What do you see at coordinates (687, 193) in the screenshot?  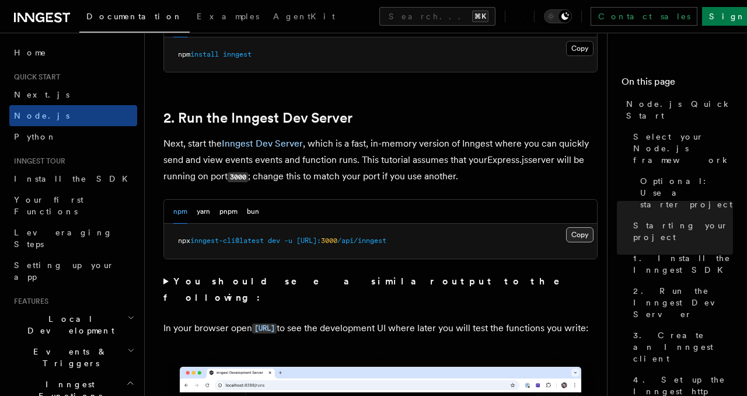 I see `span: Optional: Use a starter project` at bounding box center [687, 193].